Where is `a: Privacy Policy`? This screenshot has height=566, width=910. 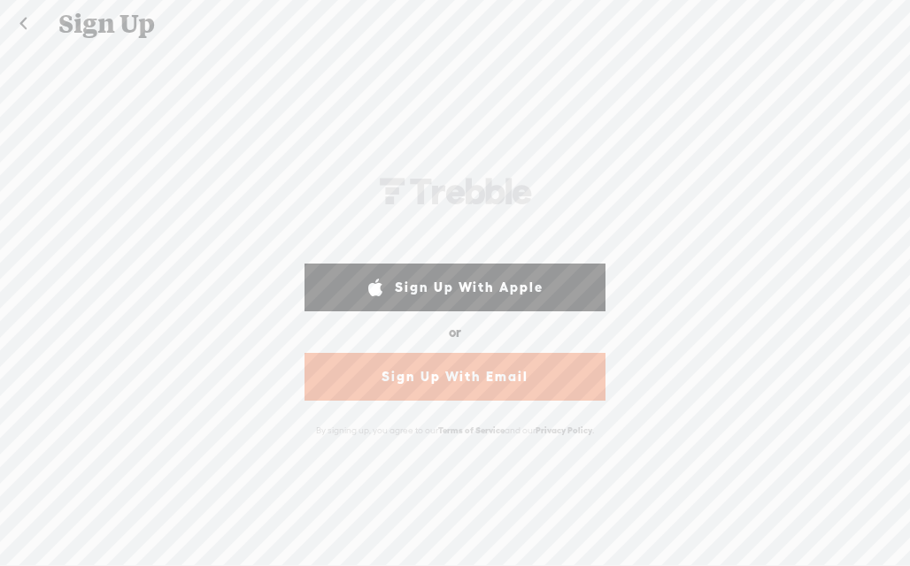 a: Privacy Policy is located at coordinates (564, 430).